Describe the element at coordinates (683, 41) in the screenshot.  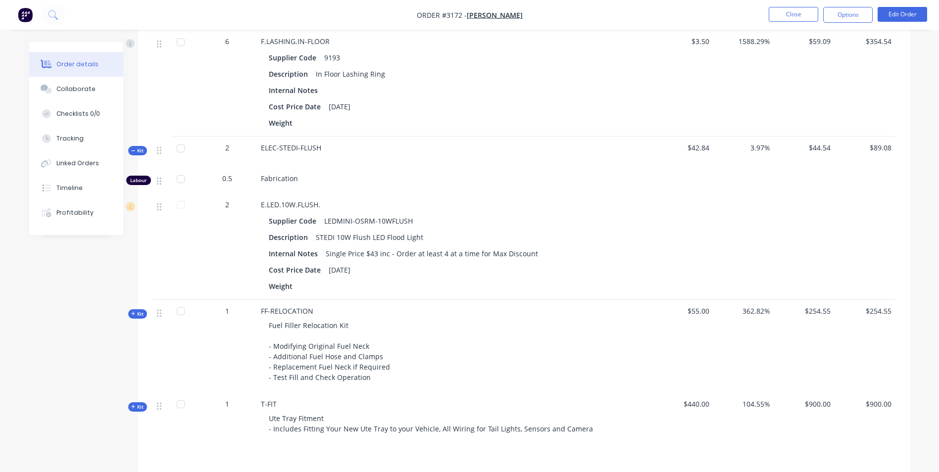
I see `span: $3.50` at that location.